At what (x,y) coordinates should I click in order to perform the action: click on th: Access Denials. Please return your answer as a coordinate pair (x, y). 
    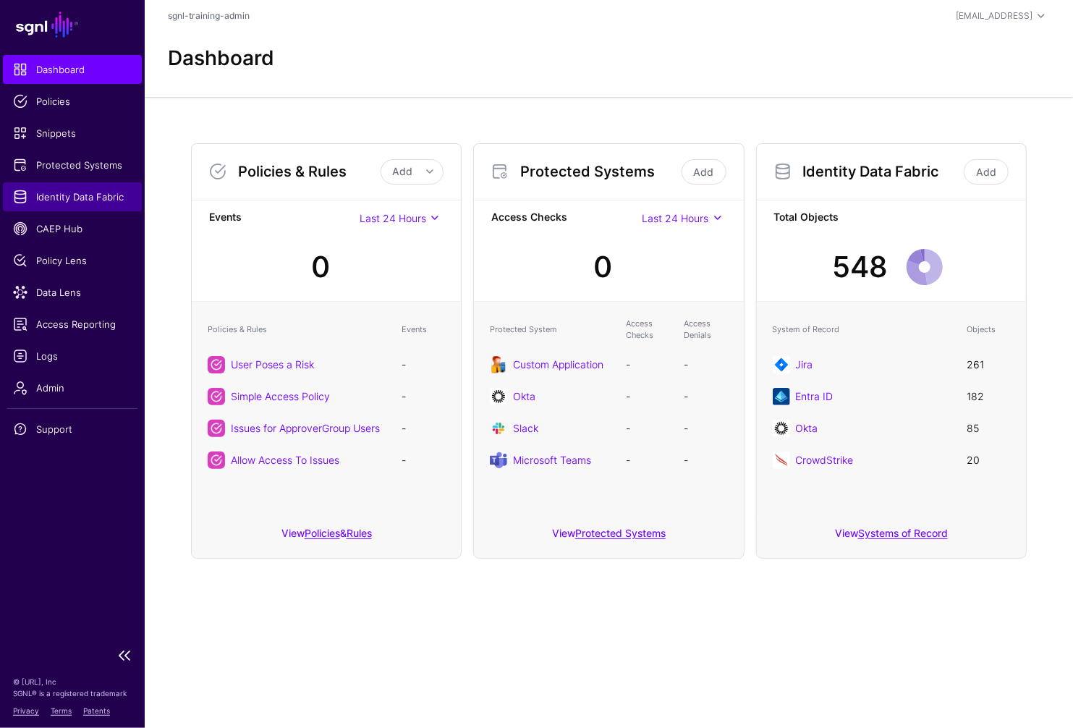
    Looking at the image, I should click on (706, 329).